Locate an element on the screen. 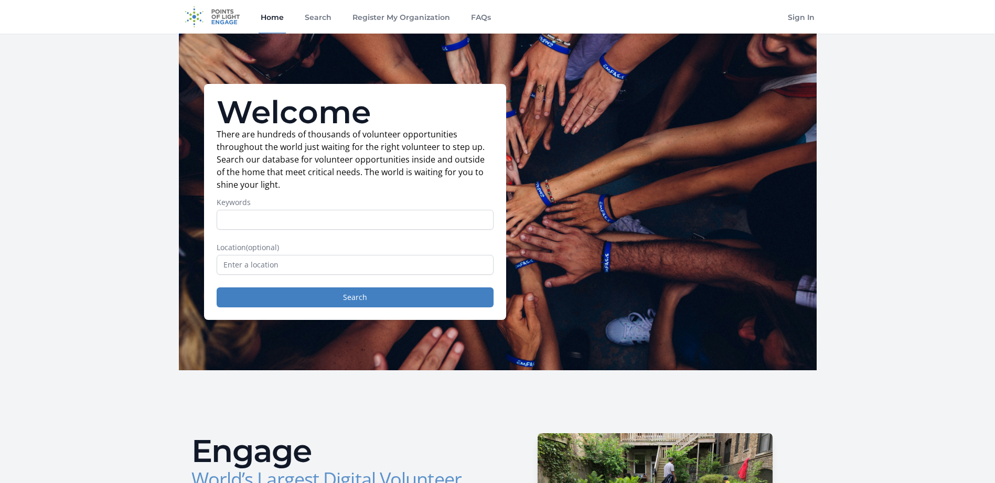 The height and width of the screenshot is (483, 995). input: Enter a location is located at coordinates (355, 265).